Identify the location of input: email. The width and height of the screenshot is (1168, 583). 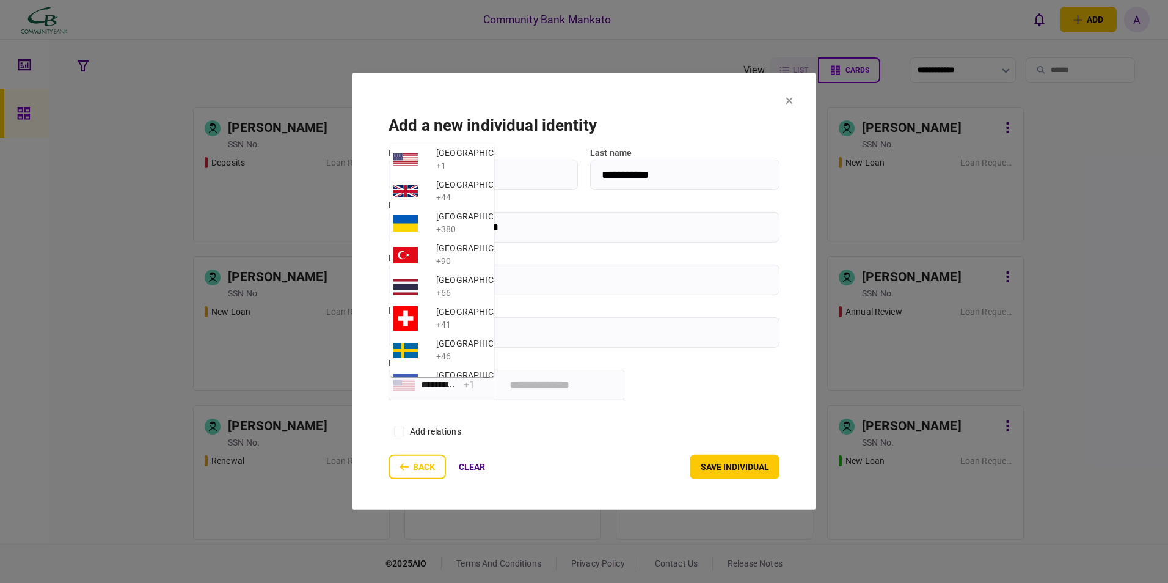
(584, 227).